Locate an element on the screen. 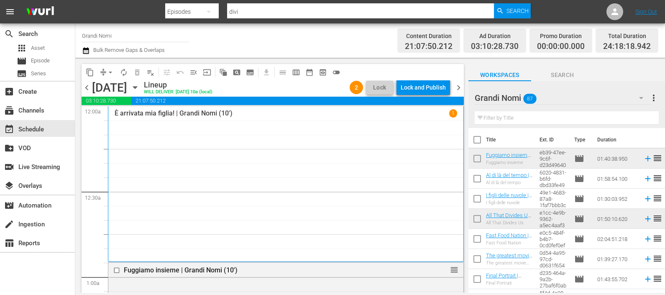 The width and height of the screenshot is (665, 295). span: Copy Lineup is located at coordinates (90, 72).